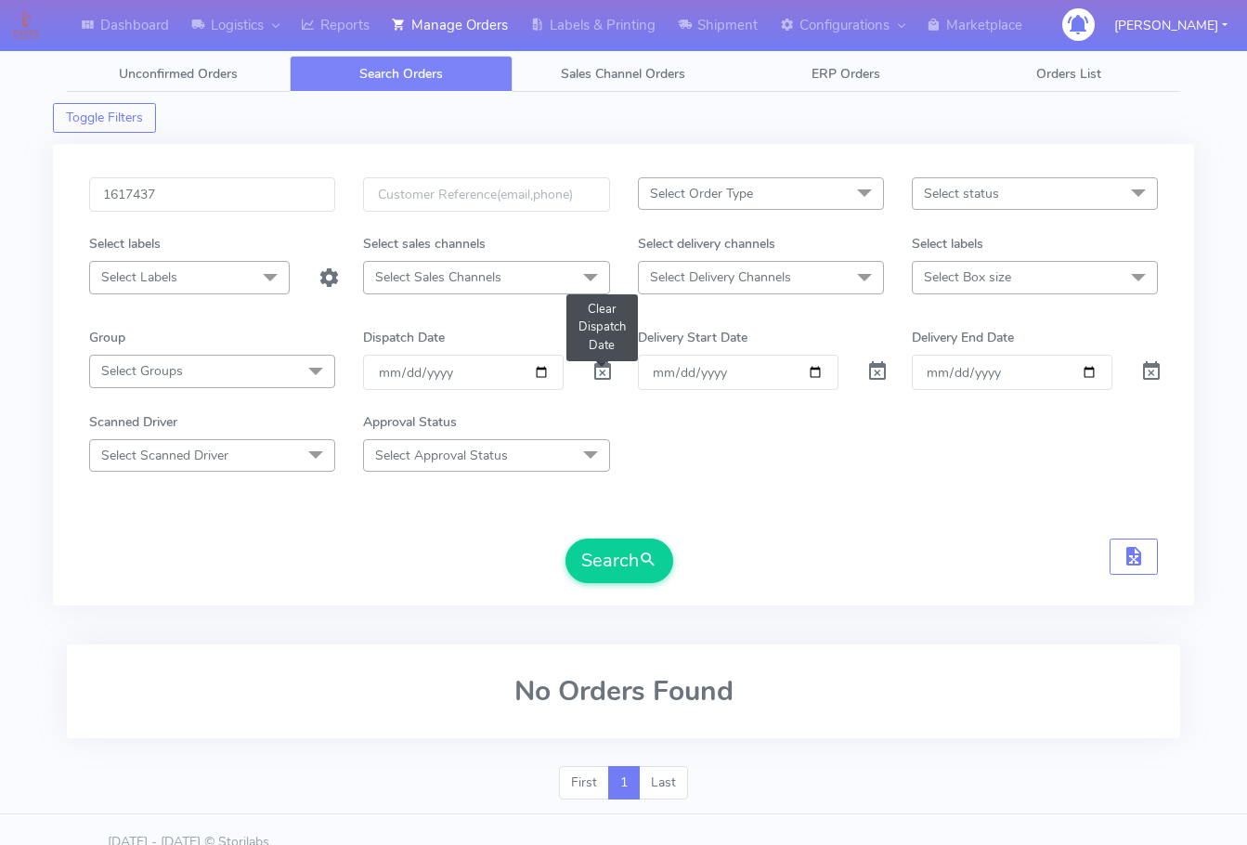 The width and height of the screenshot is (1247, 845). Describe the element at coordinates (164, 455) in the screenshot. I see `span: Select Scanned Driver` at that location.